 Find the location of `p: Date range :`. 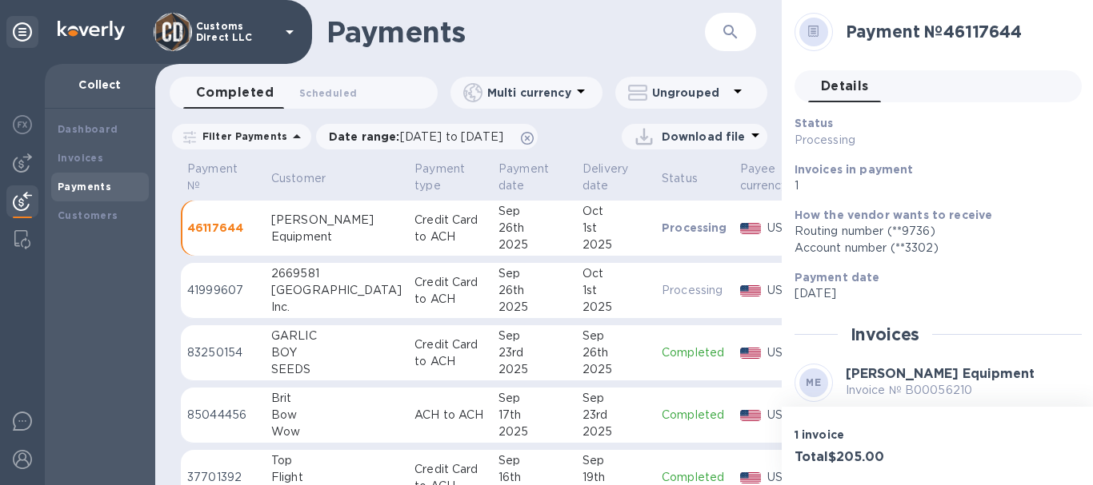

p: Date range : is located at coordinates (420, 137).